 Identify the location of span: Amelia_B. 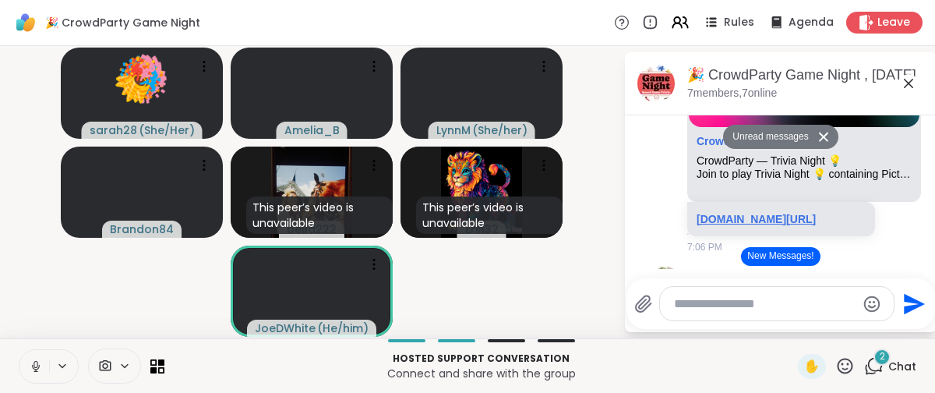
(312, 130).